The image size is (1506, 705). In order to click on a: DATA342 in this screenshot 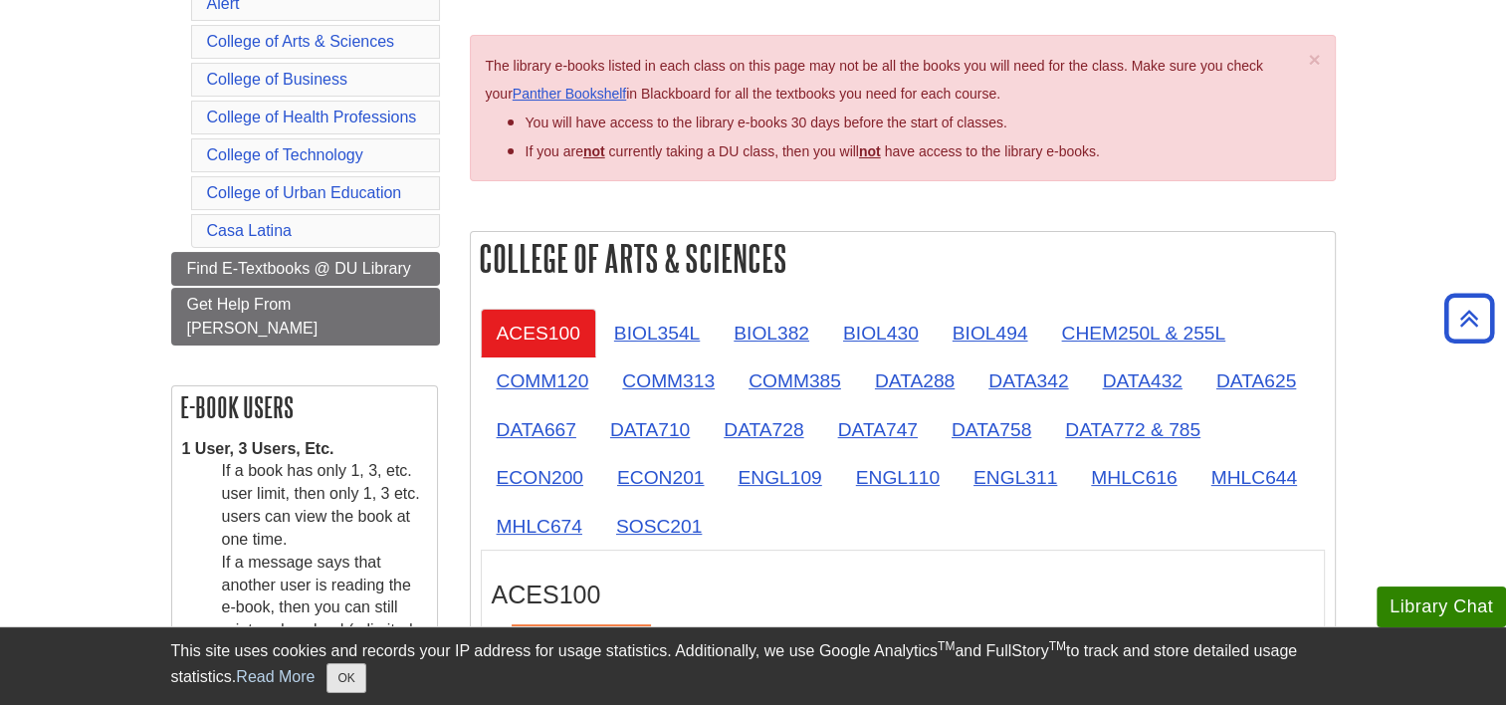, I will do `click(1028, 380)`.